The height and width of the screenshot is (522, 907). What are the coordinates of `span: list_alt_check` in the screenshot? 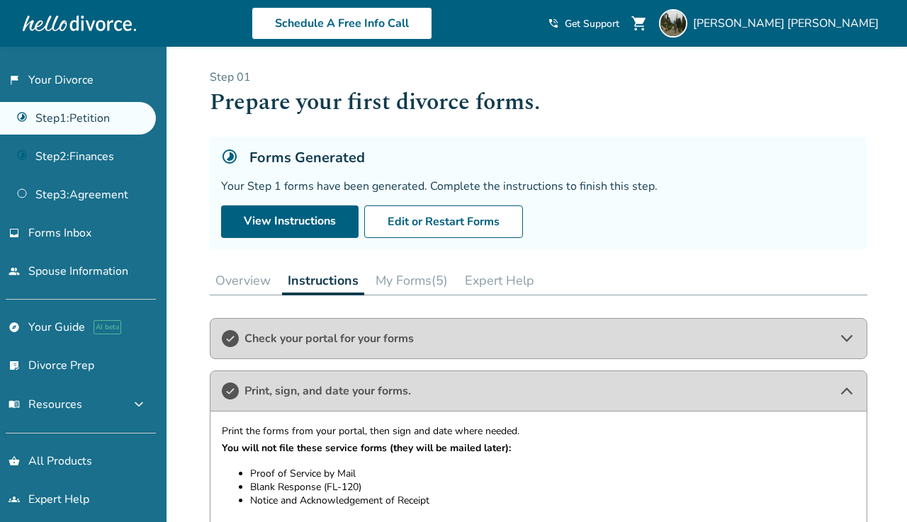 It's located at (14, 366).